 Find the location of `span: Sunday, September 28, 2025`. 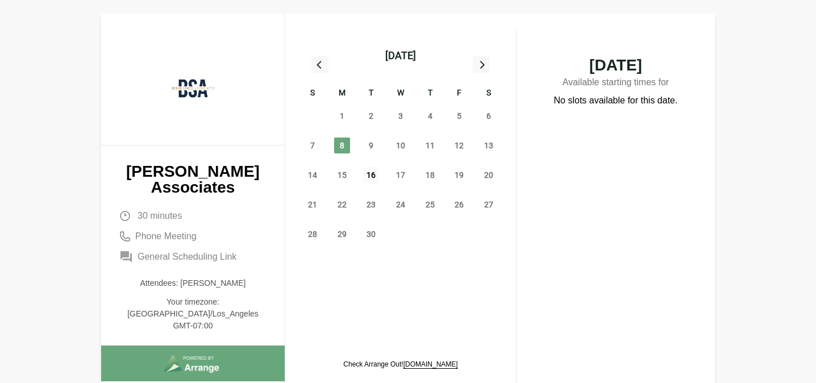

span: Sunday, September 28, 2025 is located at coordinates (312, 234).